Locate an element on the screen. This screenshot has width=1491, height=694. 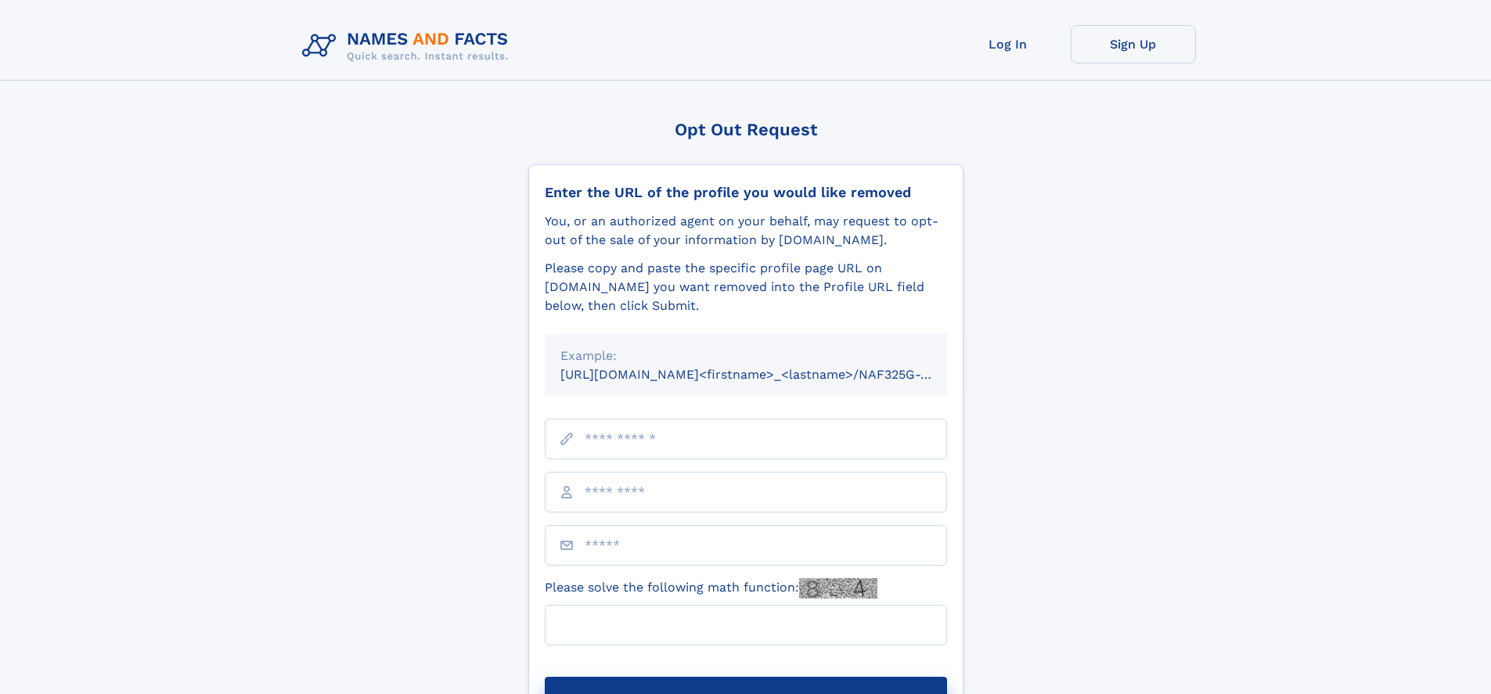
div: Enter the URL of the profile you would like removed is located at coordinates (746, 192).